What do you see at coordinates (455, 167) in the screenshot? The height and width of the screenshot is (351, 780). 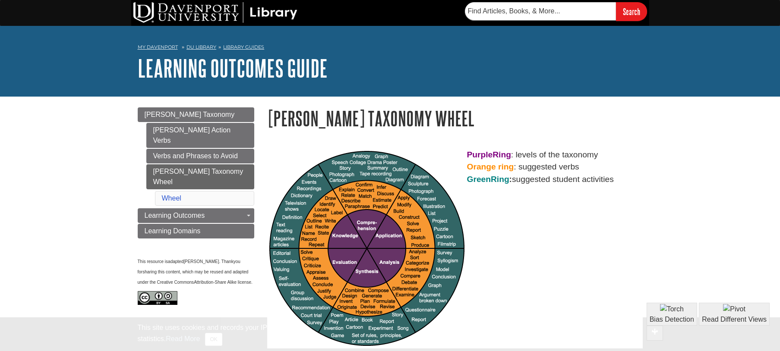 I see `p: : levels of the taxonomy : suggested verbs suggested student activities` at bounding box center [455, 167].